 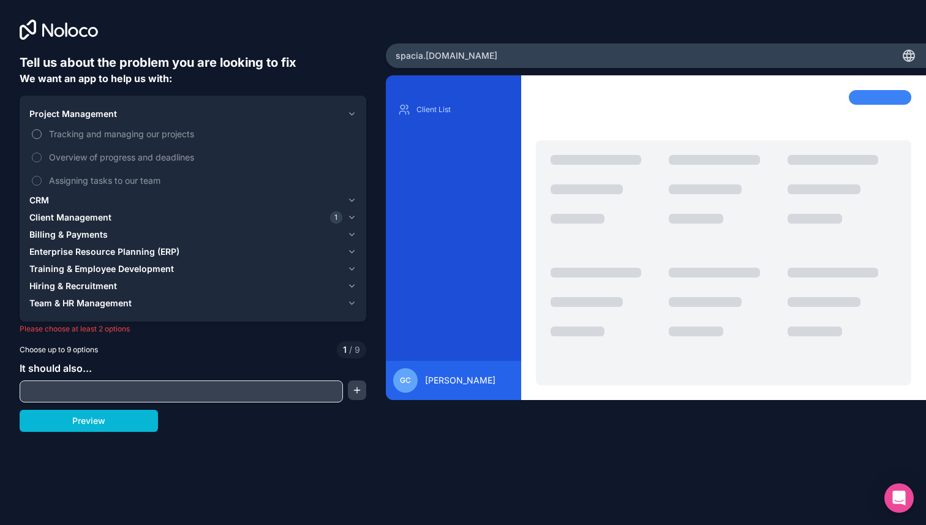 I want to click on span: CRM, so click(x=39, y=200).